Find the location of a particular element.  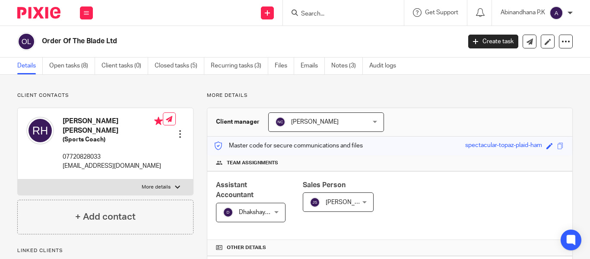

span: Get Support is located at coordinates (442, 13).